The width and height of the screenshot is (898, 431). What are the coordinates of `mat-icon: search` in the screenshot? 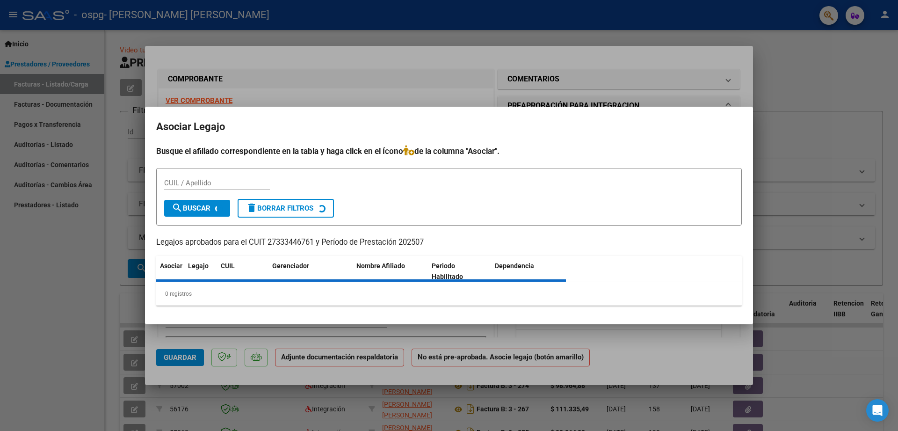 It's located at (177, 208).